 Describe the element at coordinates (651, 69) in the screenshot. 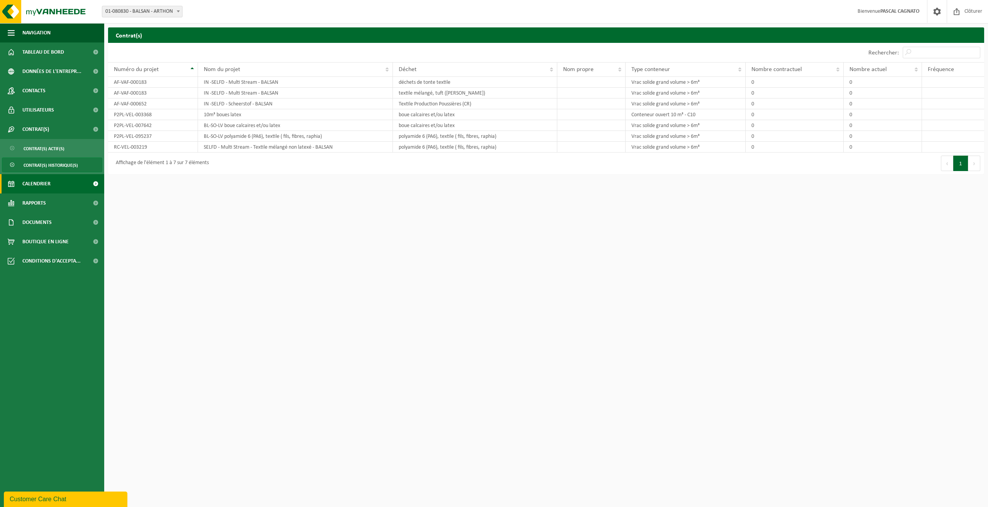

I see `span: Type conteneur` at that location.